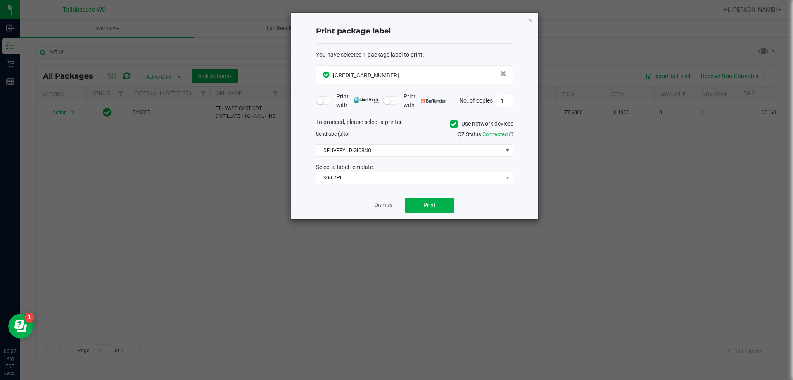 The height and width of the screenshot is (380, 793). I want to click on span: Send to:, so click(333, 134).